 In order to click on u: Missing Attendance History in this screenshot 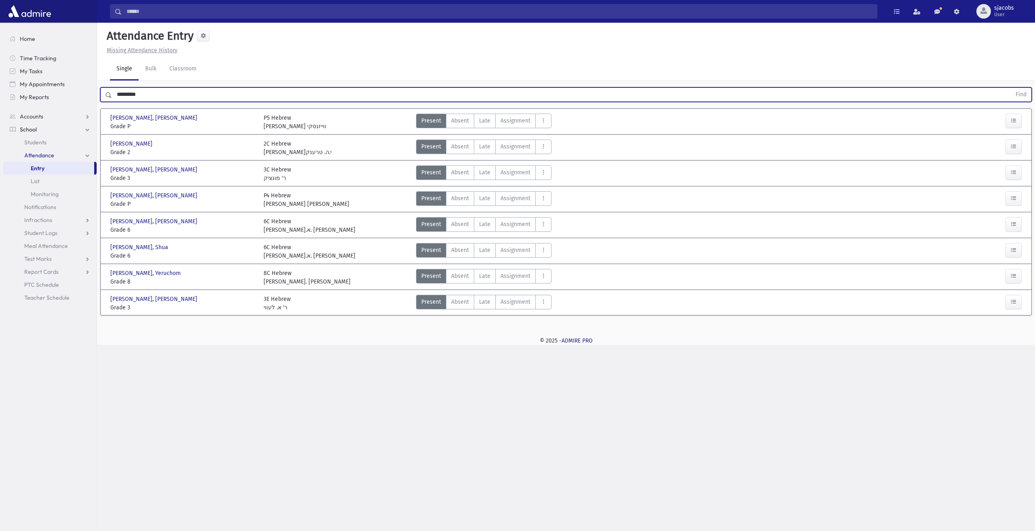, I will do `click(142, 50)`.